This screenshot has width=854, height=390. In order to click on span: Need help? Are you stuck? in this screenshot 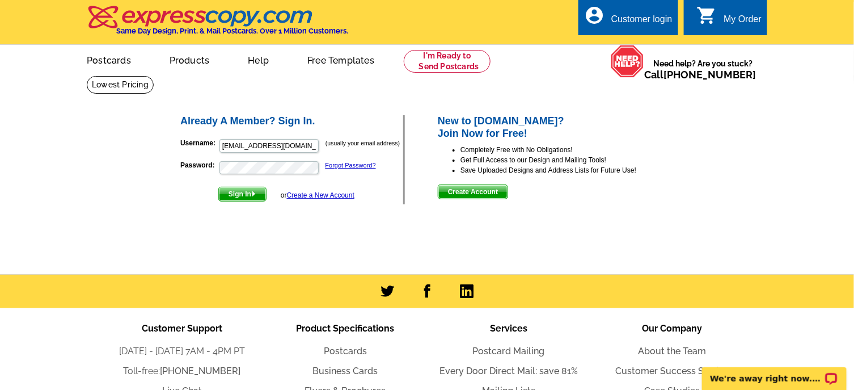, I will do `click(703, 69)`.